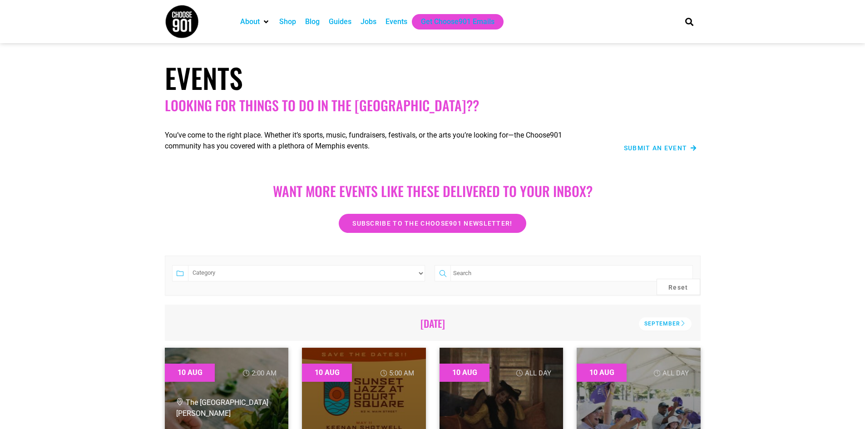 The image size is (865, 429). I want to click on div: Shop, so click(288, 22).